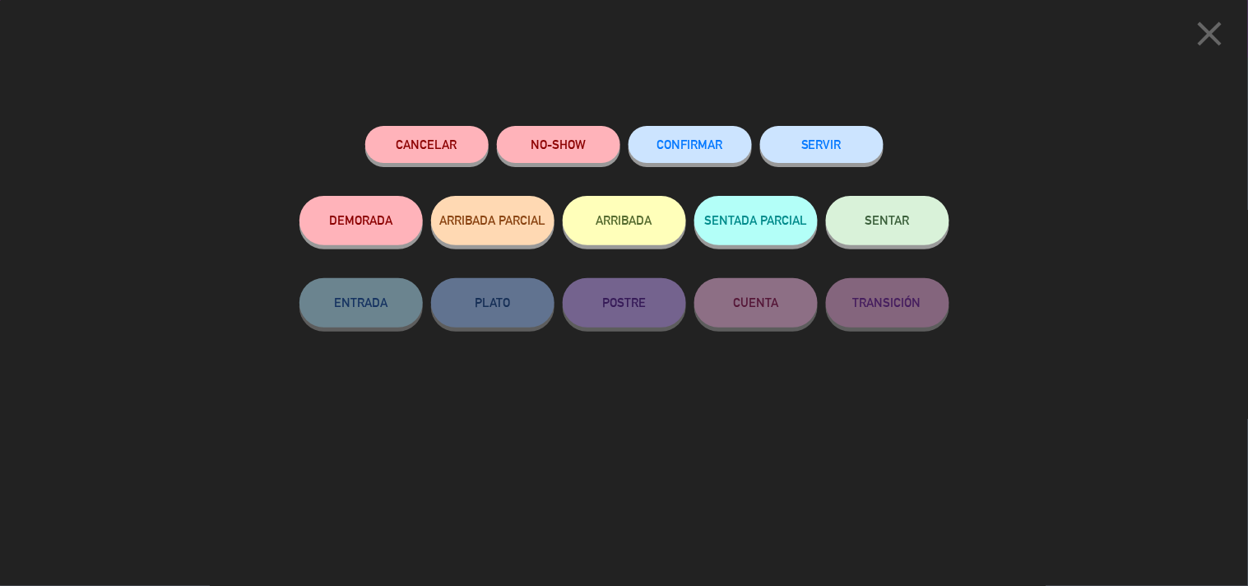 The height and width of the screenshot is (586, 1248). What do you see at coordinates (690, 144) in the screenshot?
I see `button: CONFIRMAR` at bounding box center [690, 144].